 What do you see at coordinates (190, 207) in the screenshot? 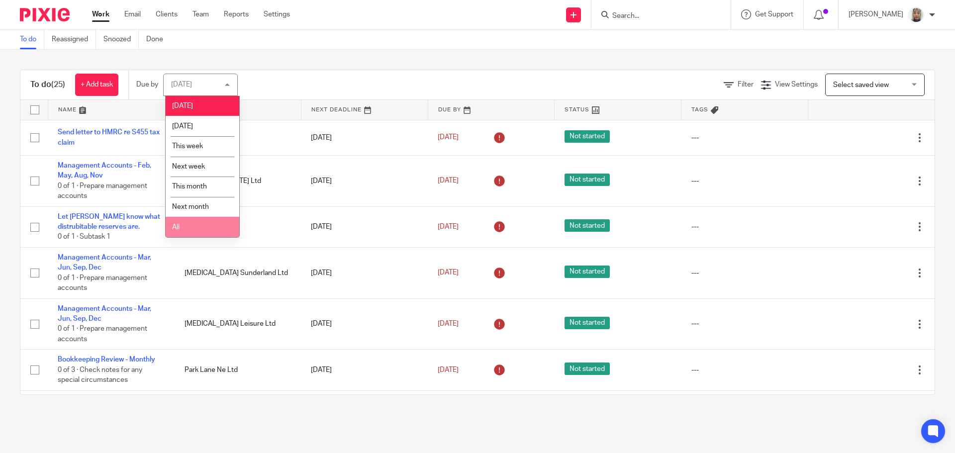
I see `span: Next month` at bounding box center [190, 207].